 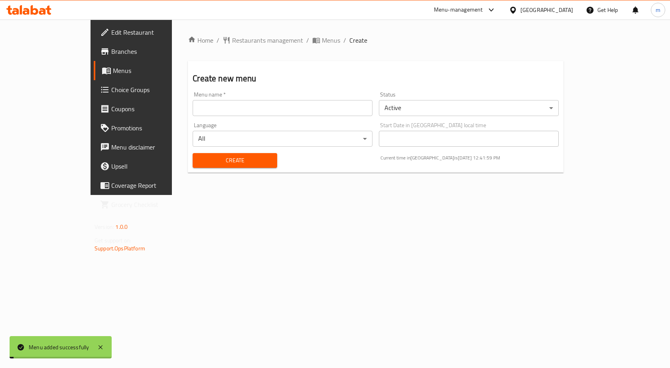 What do you see at coordinates (59, 347) in the screenshot?
I see `div: Menu added successfully` at bounding box center [59, 347].